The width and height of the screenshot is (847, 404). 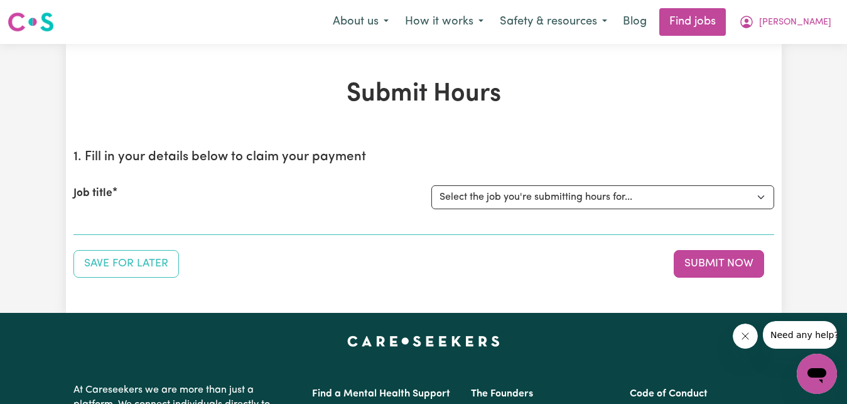 What do you see at coordinates (424, 157) in the screenshot?
I see `h2: 1. Fill in your details below to claim your payment` at bounding box center [424, 157].